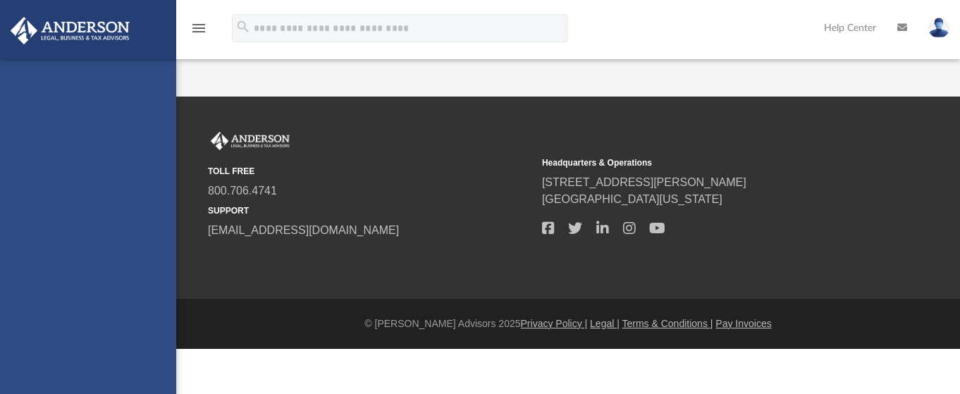 This screenshot has height=394, width=960. I want to click on a: 800.706.4741, so click(243, 190).